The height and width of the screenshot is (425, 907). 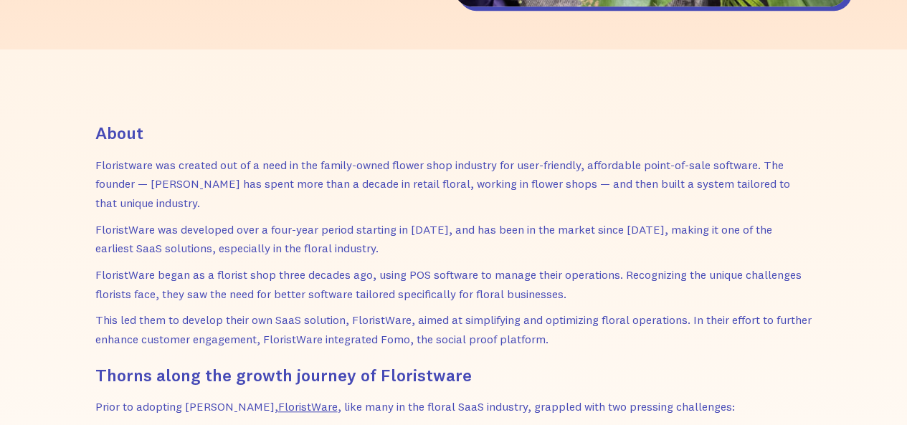 I want to click on p: FloristWare began as a florist shop three decades ago, using POS software to manage their operati..., so click(x=454, y=284).